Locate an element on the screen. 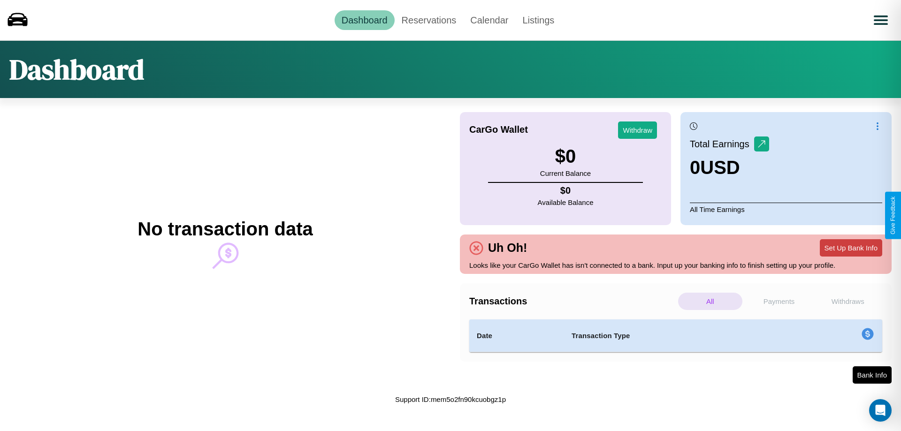 This screenshot has height=431, width=901. h4: $ 0 is located at coordinates (565, 191).